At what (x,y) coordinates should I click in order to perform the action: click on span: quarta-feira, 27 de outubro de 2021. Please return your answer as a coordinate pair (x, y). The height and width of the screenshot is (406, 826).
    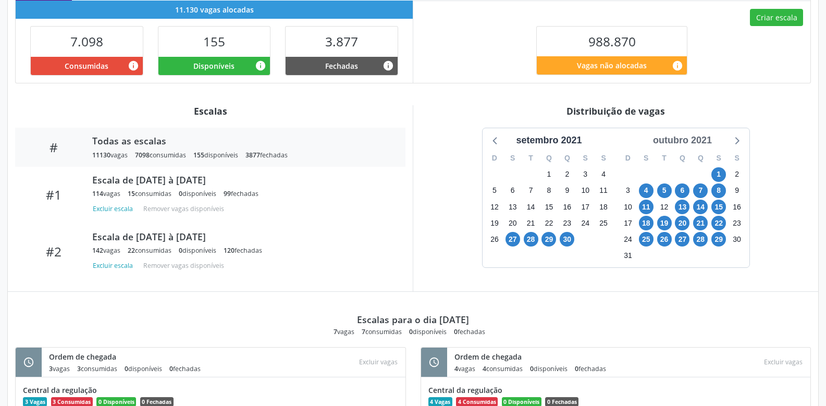
    Looking at the image, I should click on (682, 239).